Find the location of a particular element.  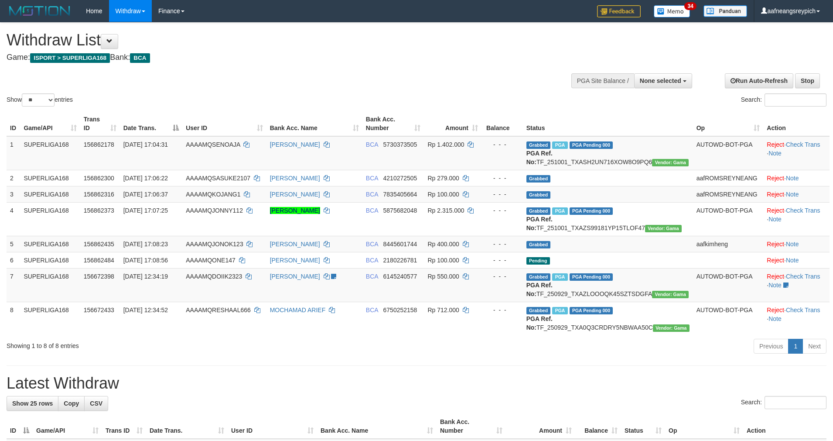

td: aafkimheng is located at coordinates (729, 243).